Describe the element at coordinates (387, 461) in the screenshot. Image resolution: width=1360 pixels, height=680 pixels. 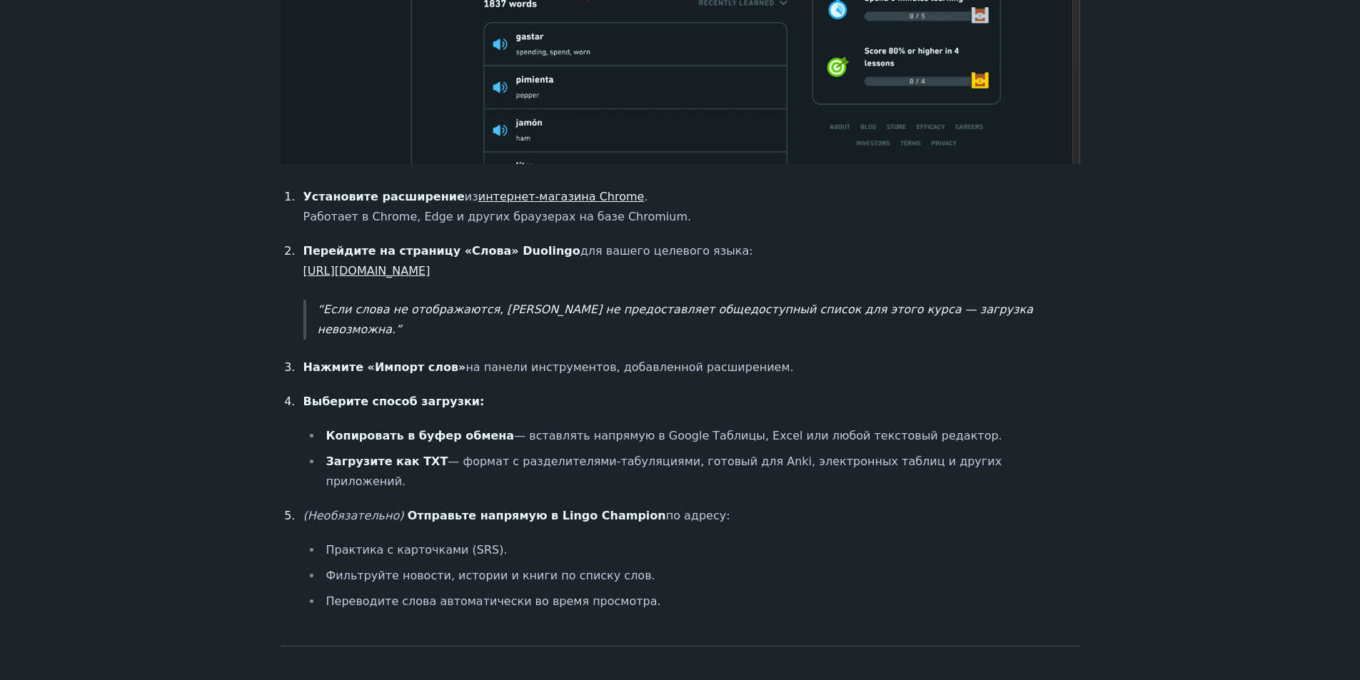
I see `font: Загрузите как TXT` at that location.